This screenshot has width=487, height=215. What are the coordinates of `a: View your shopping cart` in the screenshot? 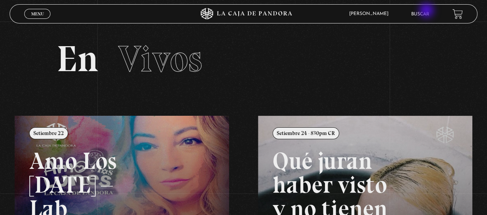 It's located at (457, 14).